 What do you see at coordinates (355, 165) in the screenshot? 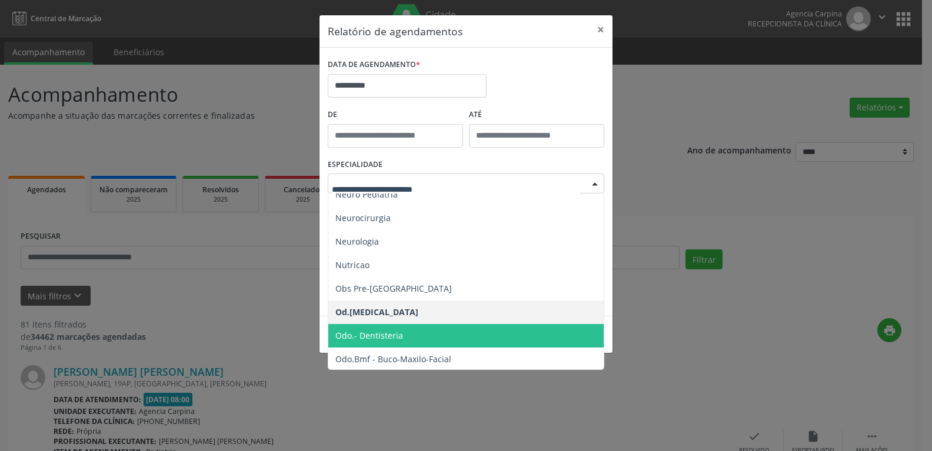
I see `label: ESPECIALIDADE` at bounding box center [355, 165].